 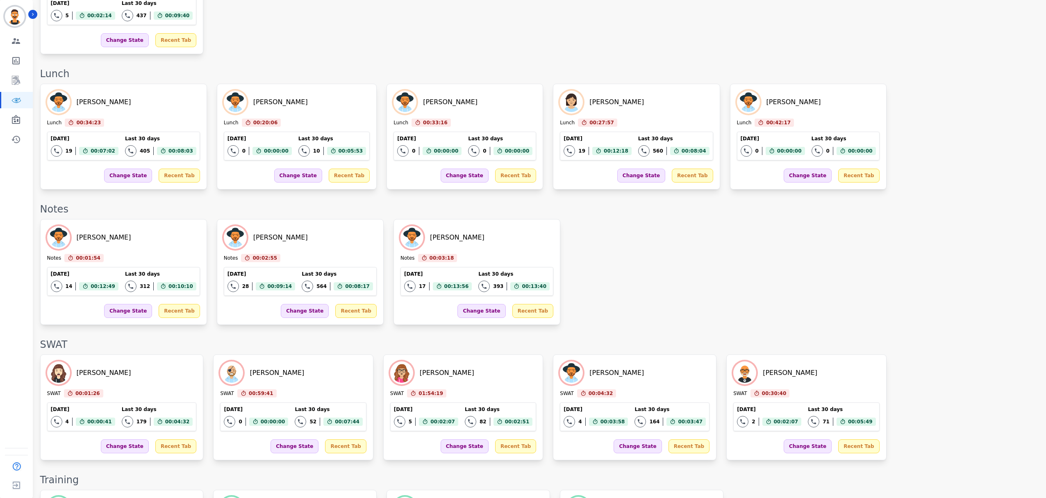 What do you see at coordinates (602, 123) in the screenshot?
I see `span: 00:27:57` at bounding box center [602, 123].